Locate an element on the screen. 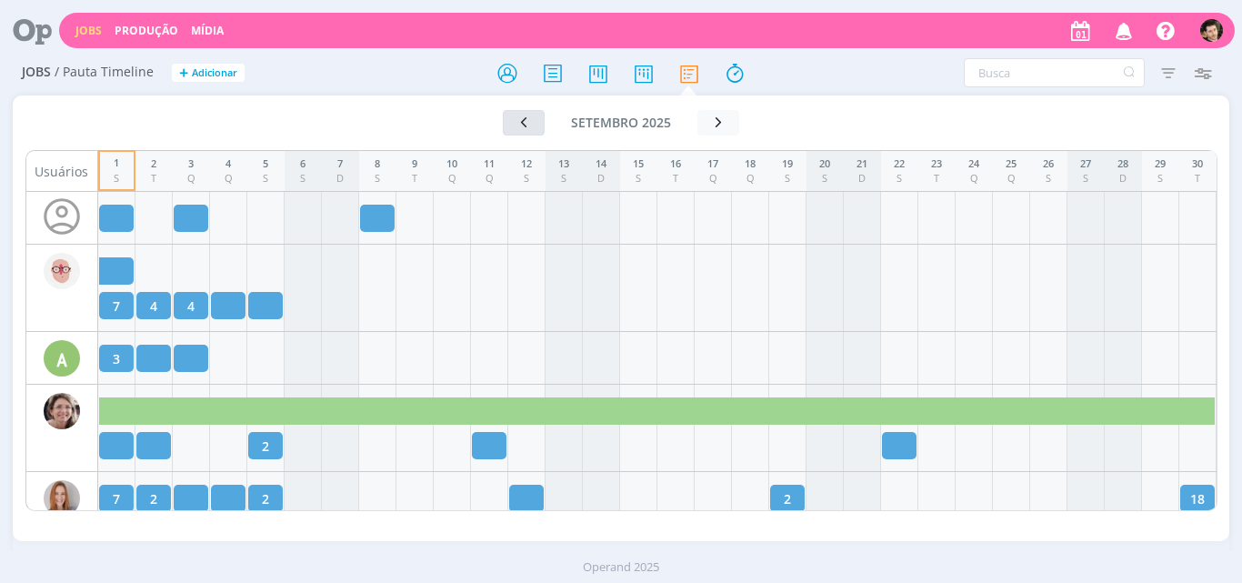  div: 2 is located at coordinates (154, 164).